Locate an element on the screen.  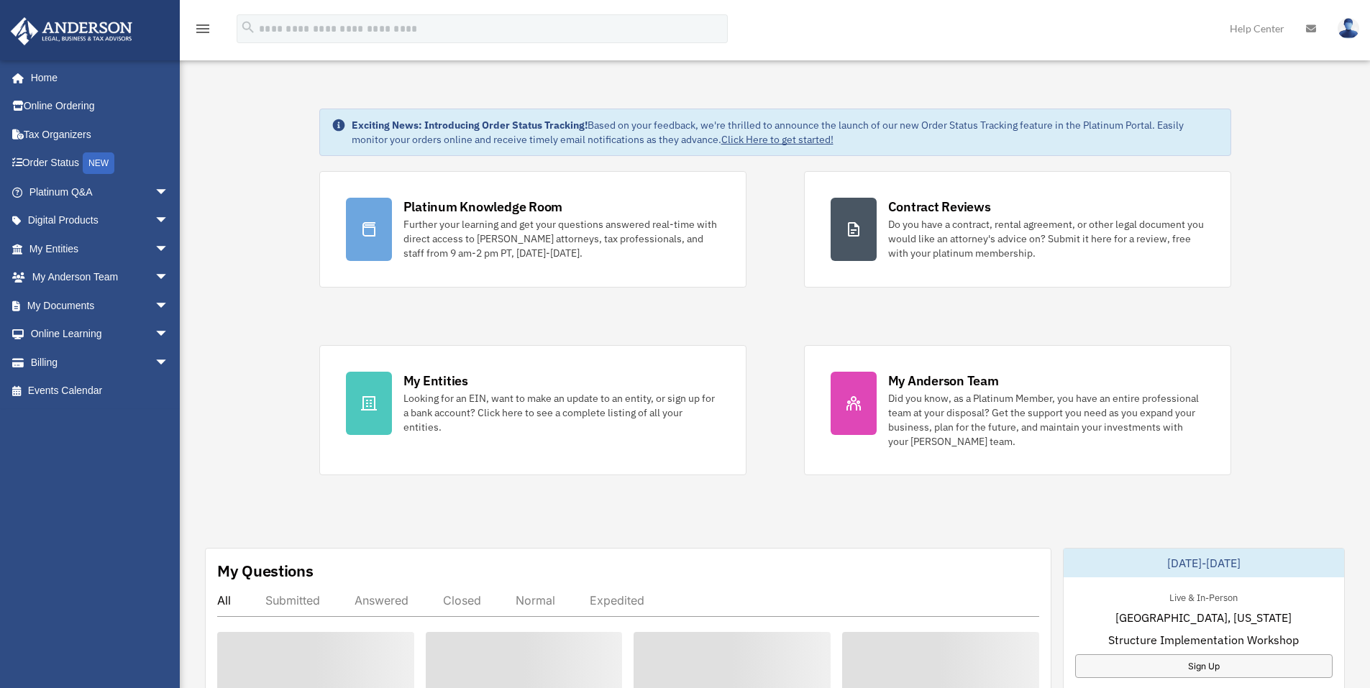
img: Anderson Advisors Platinum Portal is located at coordinates (71, 31).